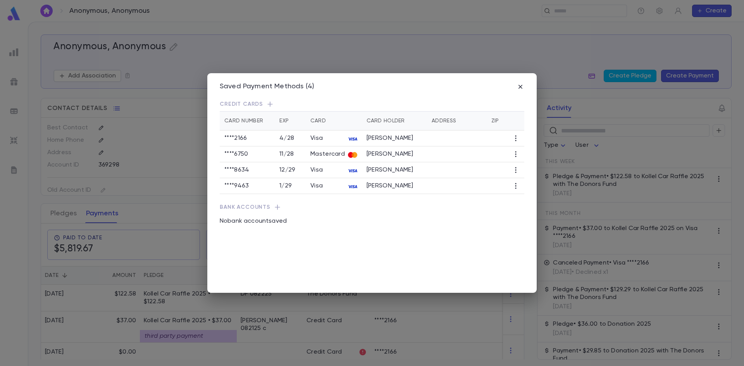  Describe the element at coordinates (241, 104) in the screenshot. I see `span: Credit Cards` at that location.